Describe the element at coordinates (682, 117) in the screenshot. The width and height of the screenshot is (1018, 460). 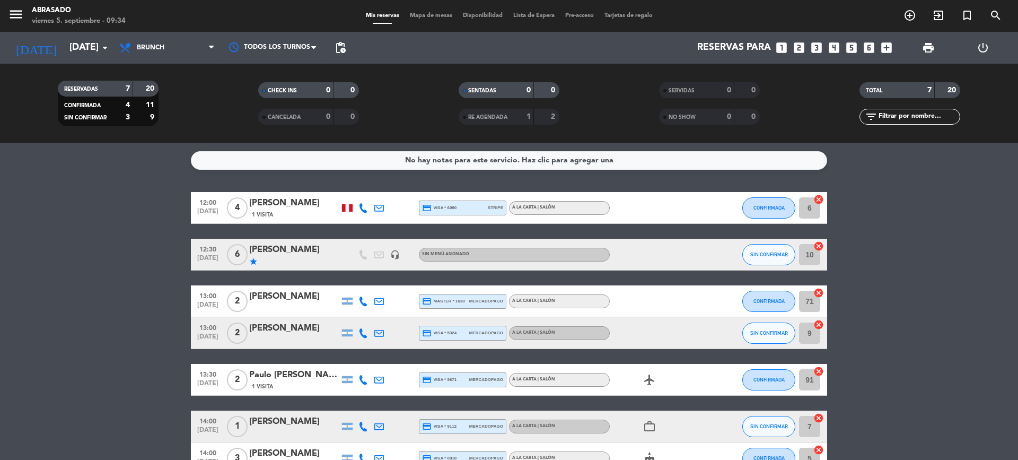
I see `span: NO SHOW` at that location.